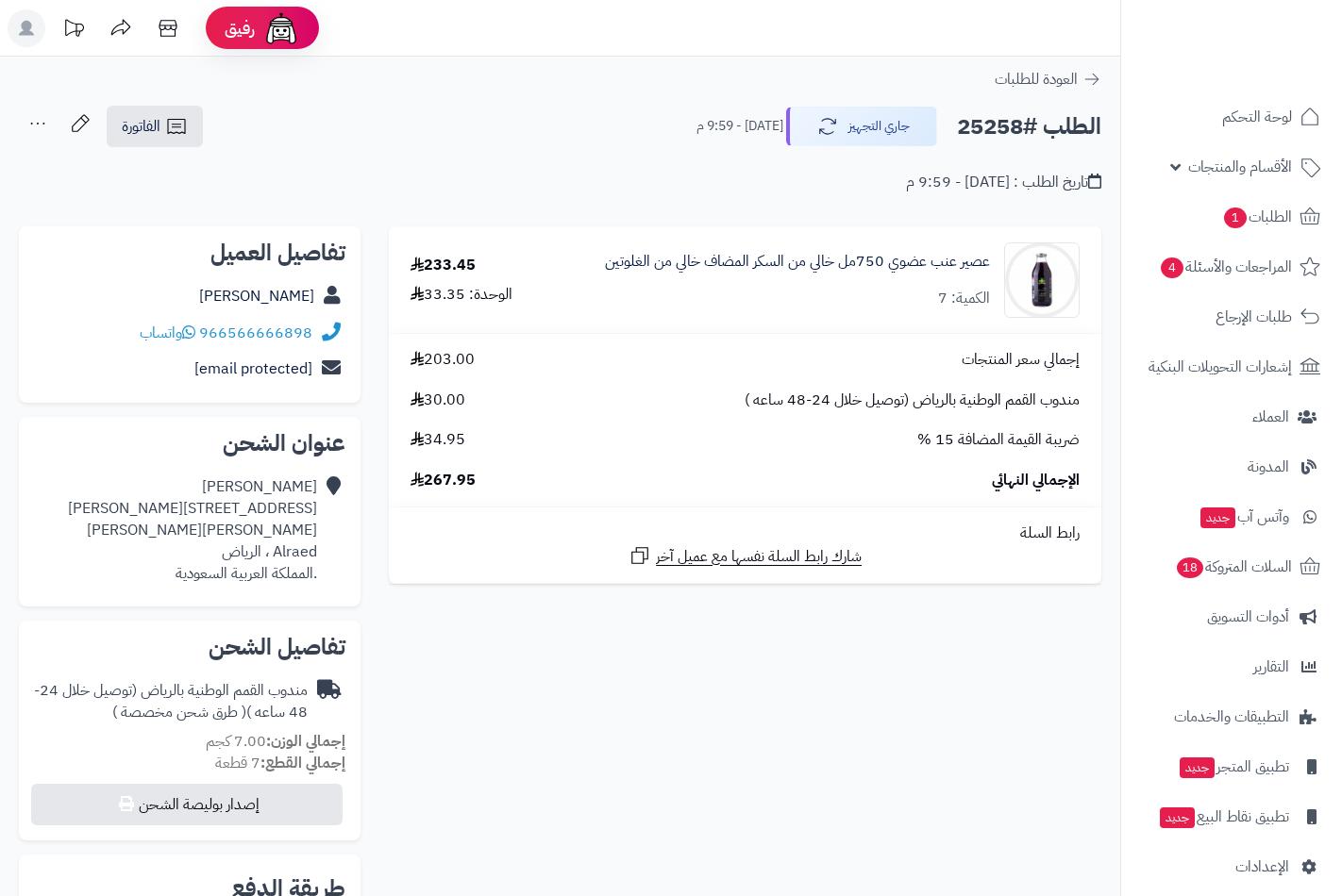 The image size is (1342, 896). Describe the element at coordinates (759, 557) in the screenshot. I see `span: شارك رابط السلة نفسها مع عميل آخر` at that location.